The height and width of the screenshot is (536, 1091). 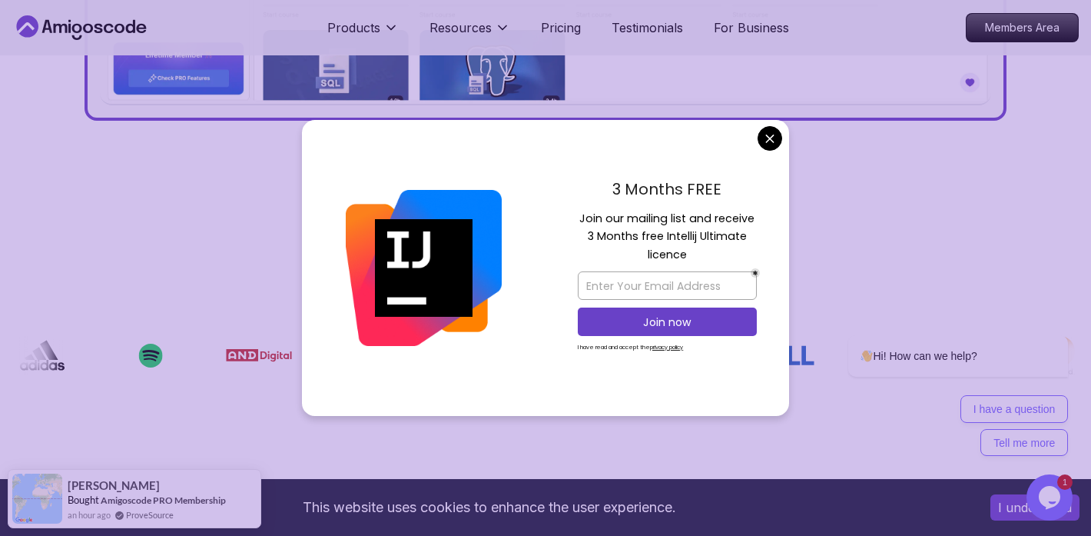 What do you see at coordinates (647, 28) in the screenshot?
I see `a: Testimonials` at bounding box center [647, 28].